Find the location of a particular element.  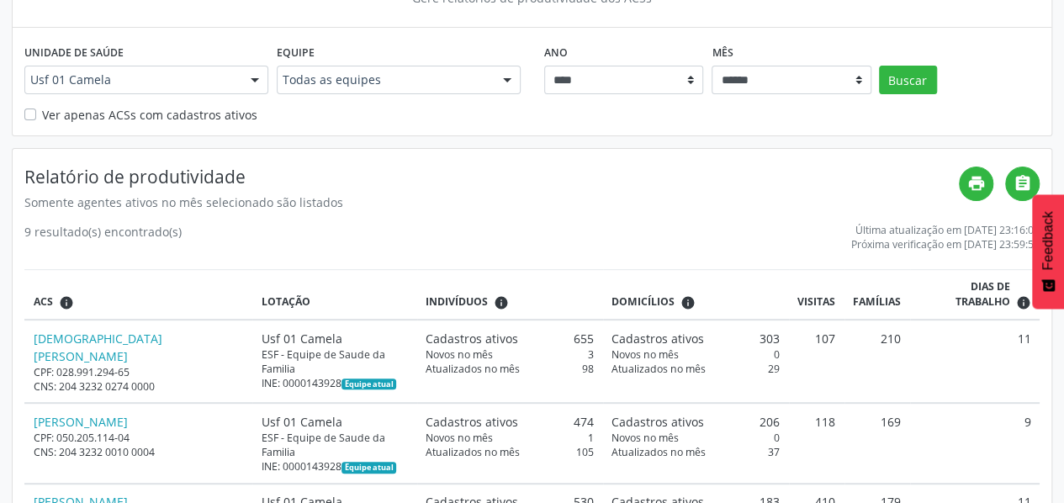

i: print is located at coordinates (977, 183).